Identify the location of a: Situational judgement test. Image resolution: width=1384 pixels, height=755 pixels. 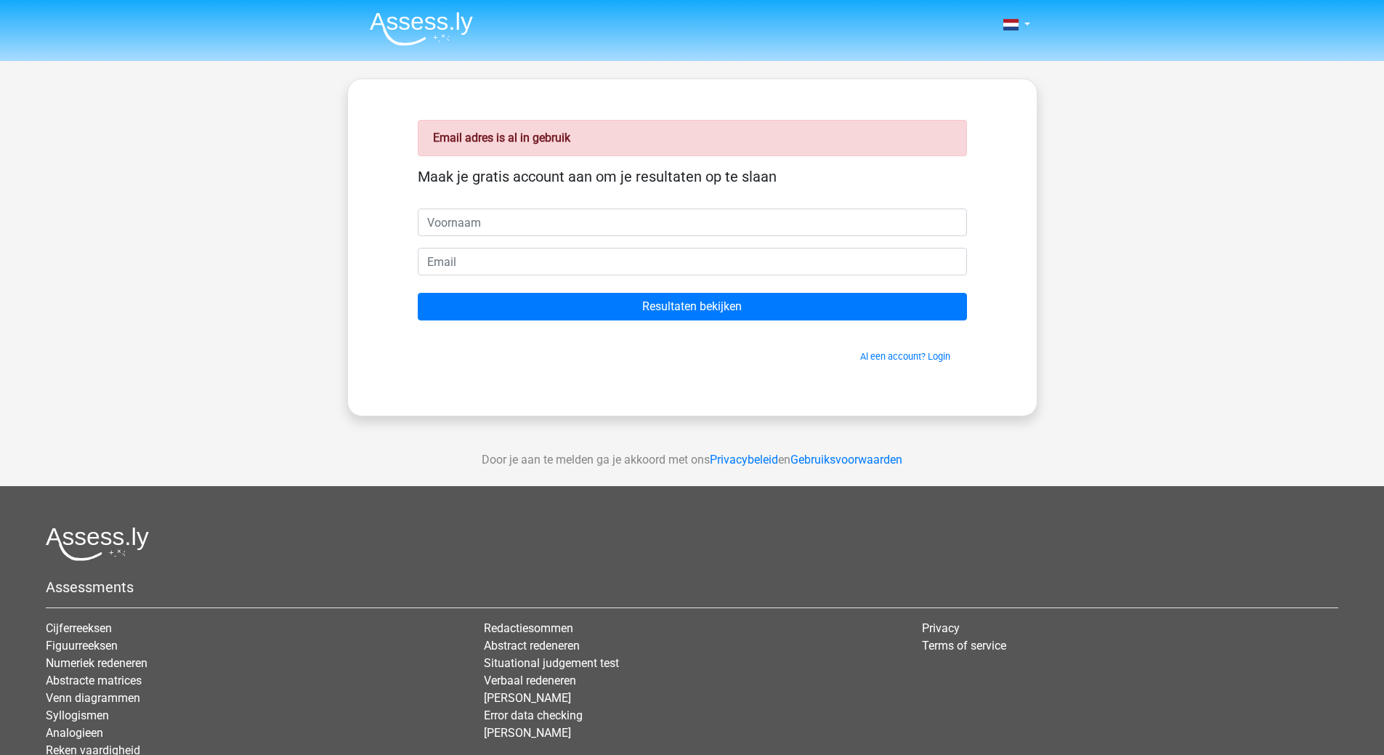
(551, 662).